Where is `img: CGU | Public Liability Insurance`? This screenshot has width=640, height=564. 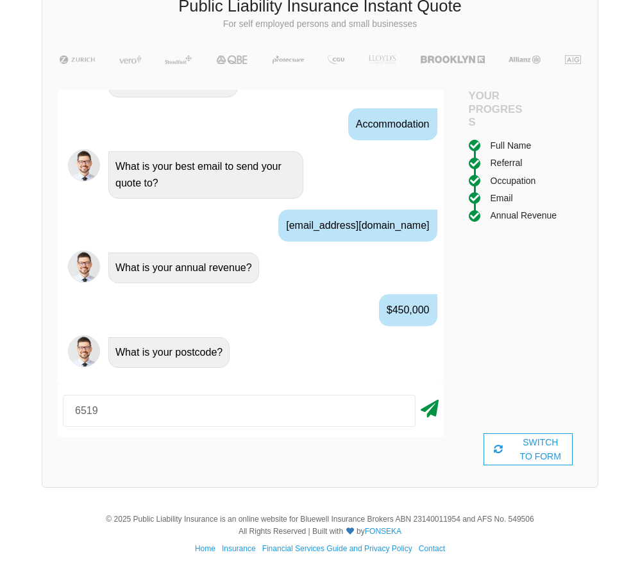 img: CGU | Public Liability Insurance is located at coordinates (336, 60).